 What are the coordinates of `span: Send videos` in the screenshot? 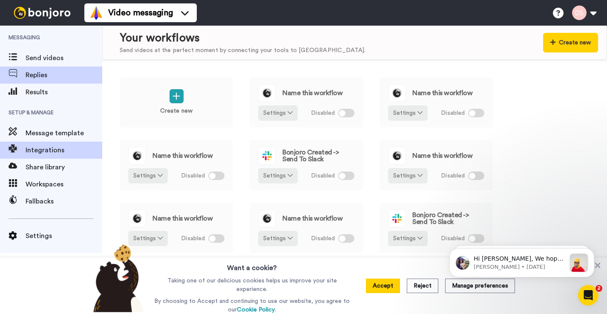 It's located at (64, 58).